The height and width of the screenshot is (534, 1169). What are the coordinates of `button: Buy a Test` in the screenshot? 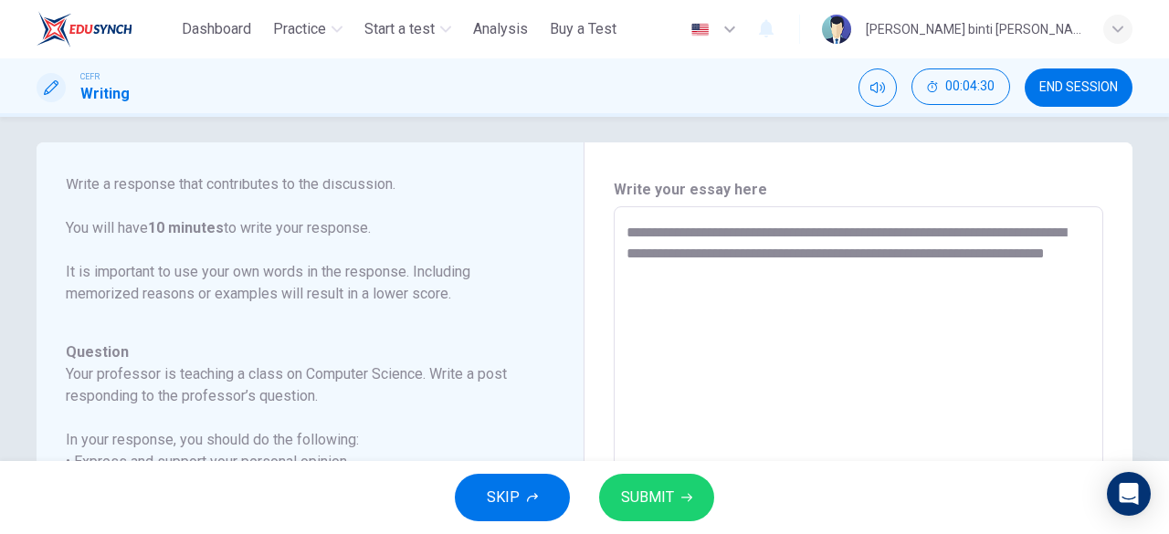 It's located at (583, 29).